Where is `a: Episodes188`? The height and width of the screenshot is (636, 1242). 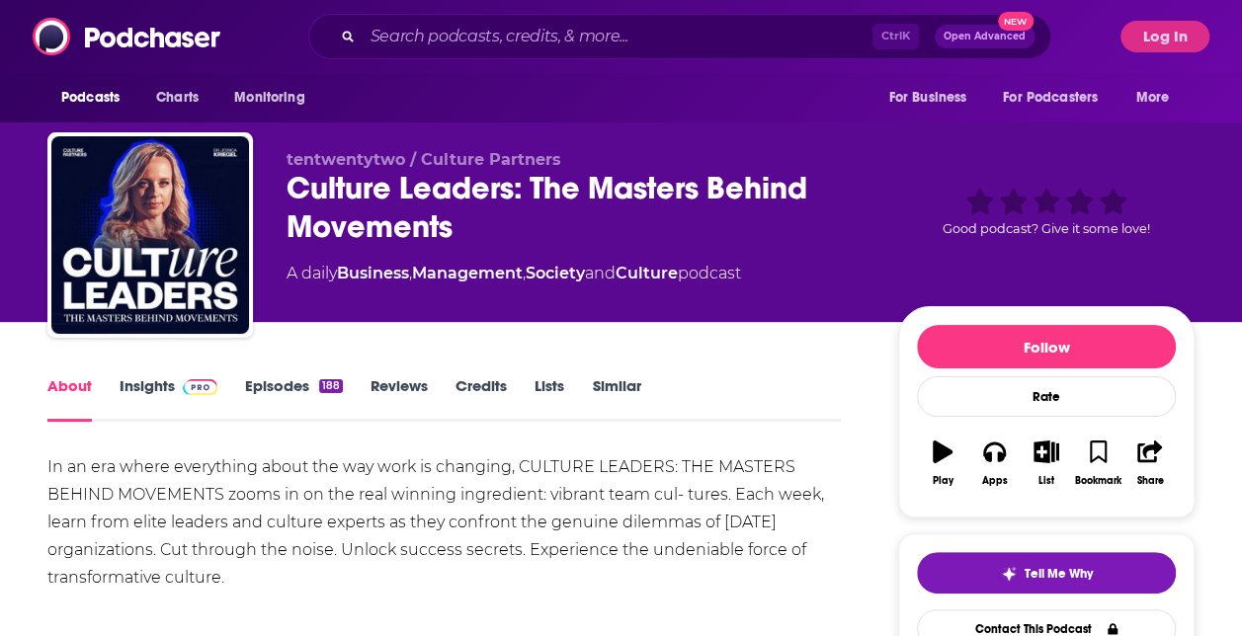
a: Episodes188 is located at coordinates (293, 399).